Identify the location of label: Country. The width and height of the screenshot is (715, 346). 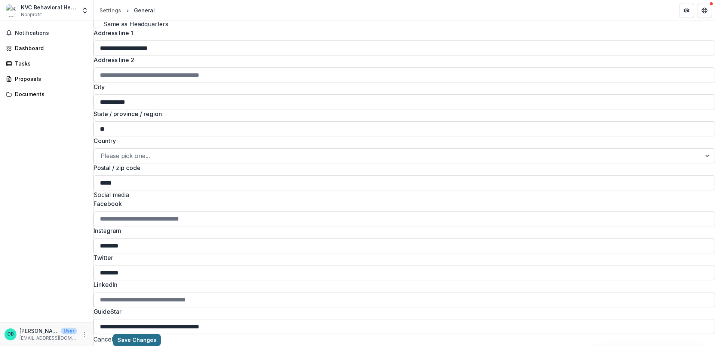
(402, 141).